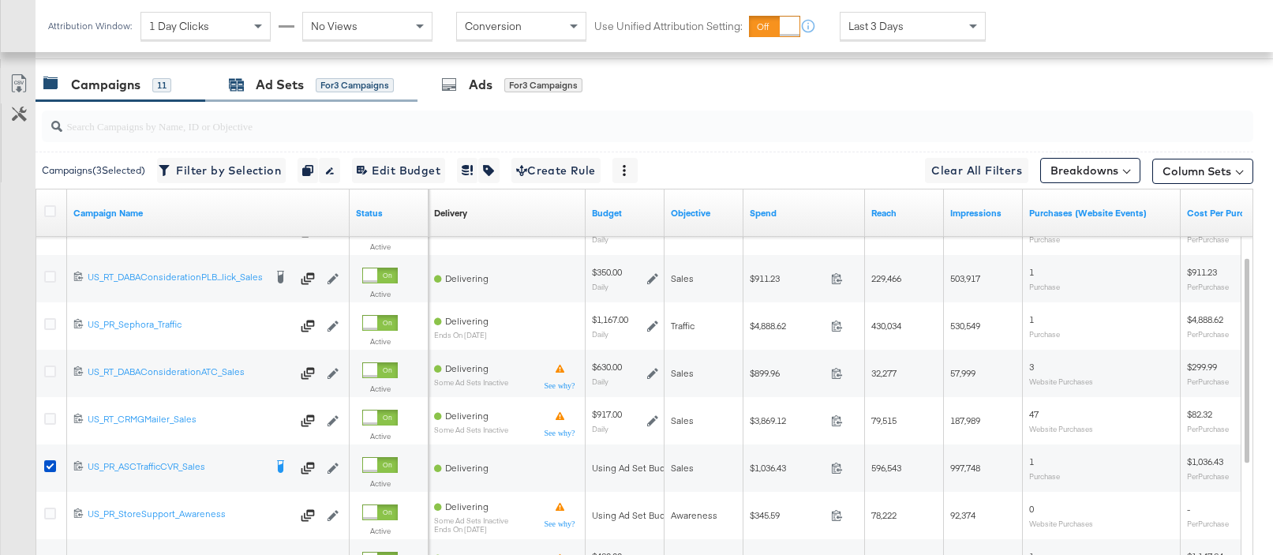 This screenshot has height=555, width=1273. What do you see at coordinates (965, 325) in the screenshot?
I see `span: 530,549` at bounding box center [965, 325].